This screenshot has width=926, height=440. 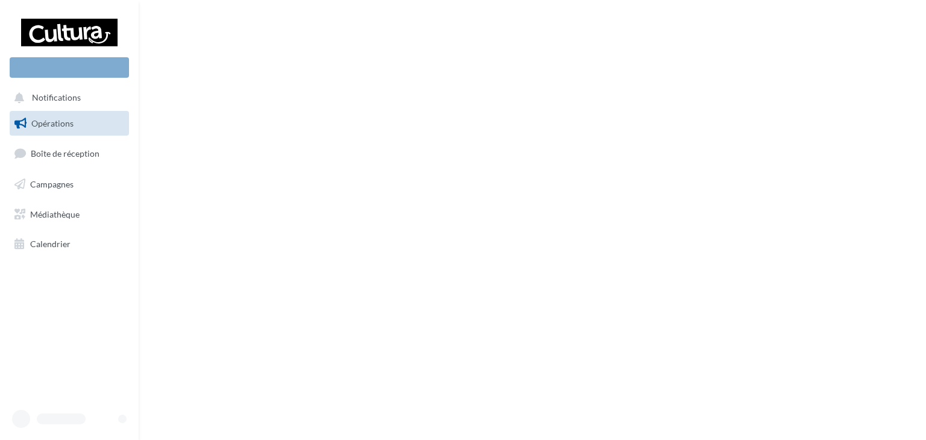 What do you see at coordinates (69, 185) in the screenshot?
I see `a: Campagnes` at bounding box center [69, 185].